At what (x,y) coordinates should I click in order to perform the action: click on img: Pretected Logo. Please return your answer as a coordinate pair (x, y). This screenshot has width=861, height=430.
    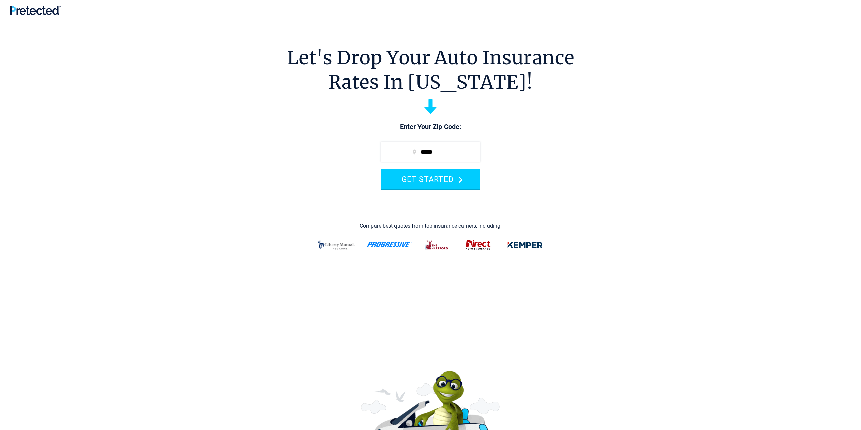
    Looking at the image, I should click on (35, 10).